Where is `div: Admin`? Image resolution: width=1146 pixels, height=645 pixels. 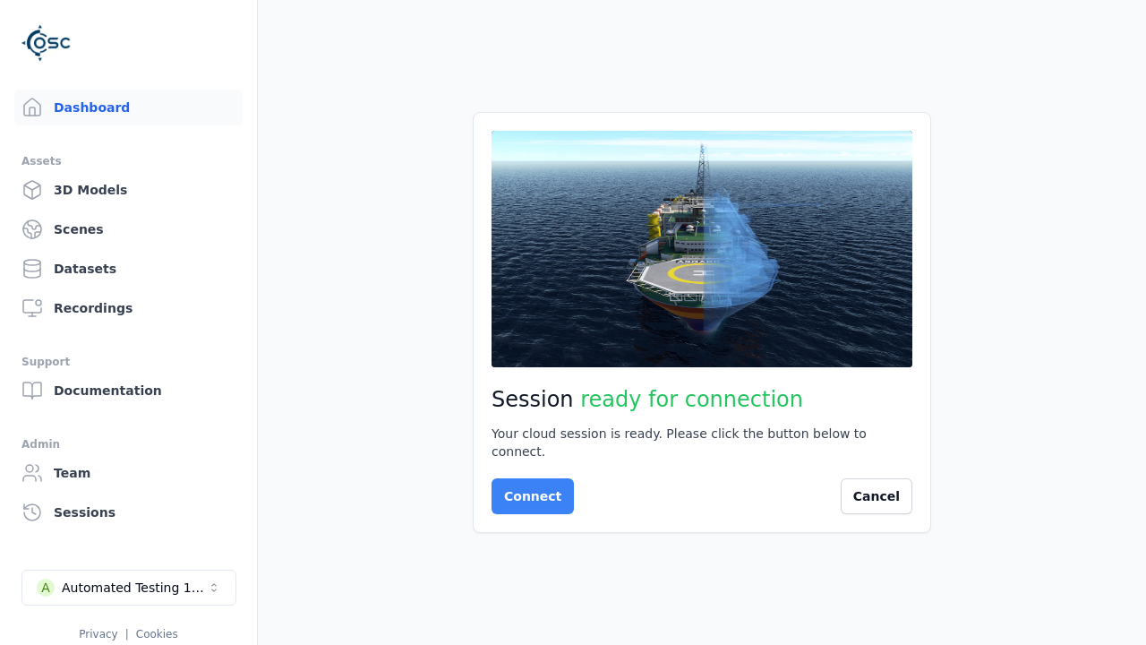
div: Admin is located at coordinates (128, 444).